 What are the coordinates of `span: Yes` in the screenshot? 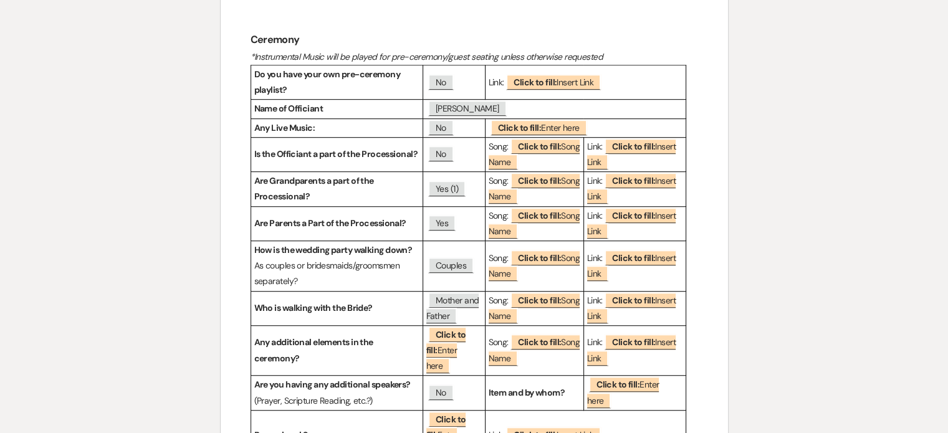 It's located at (442, 223).